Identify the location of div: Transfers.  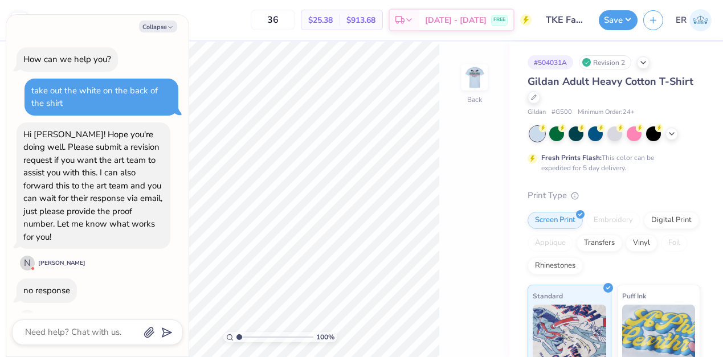
(599, 243).